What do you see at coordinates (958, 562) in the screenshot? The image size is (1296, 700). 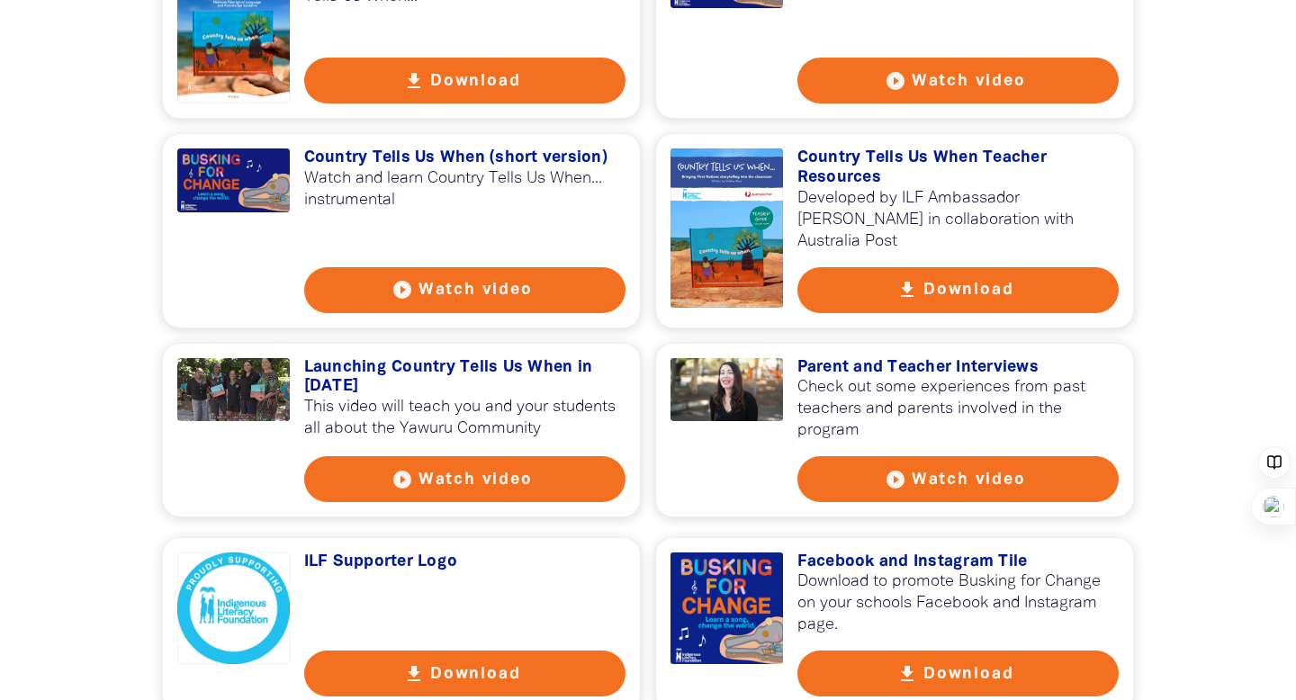 I see `h3: Facebook and Instagram Tile` at bounding box center [958, 562].